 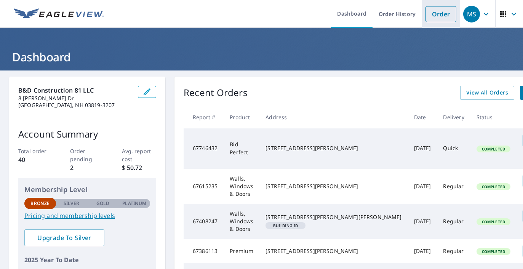 What do you see at coordinates (204, 117) in the screenshot?
I see `th: Report #` at bounding box center [204, 117].